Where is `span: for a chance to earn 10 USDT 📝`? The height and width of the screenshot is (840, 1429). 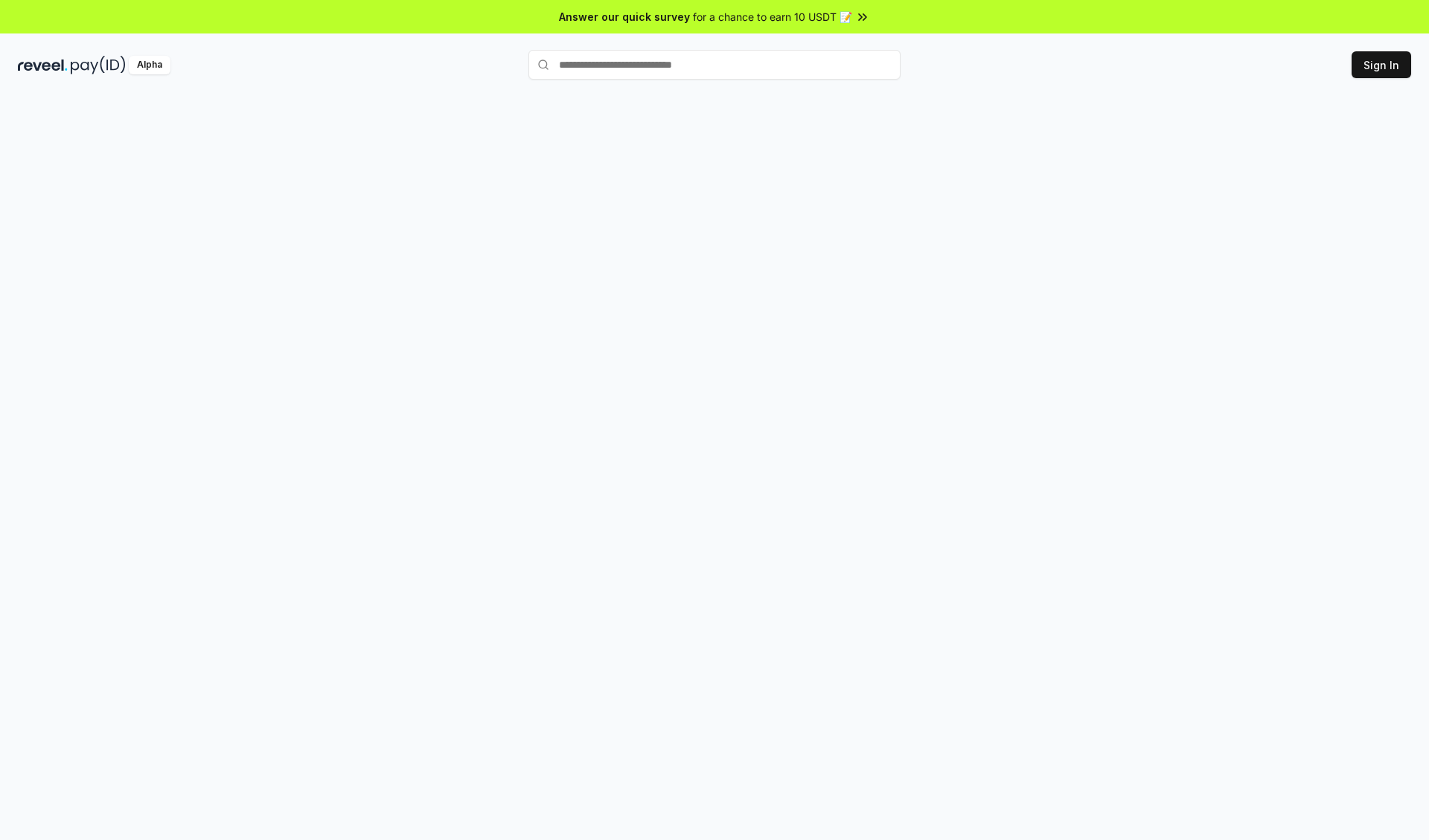
span: for a chance to earn 10 USDT 📝 is located at coordinates (772, 16).